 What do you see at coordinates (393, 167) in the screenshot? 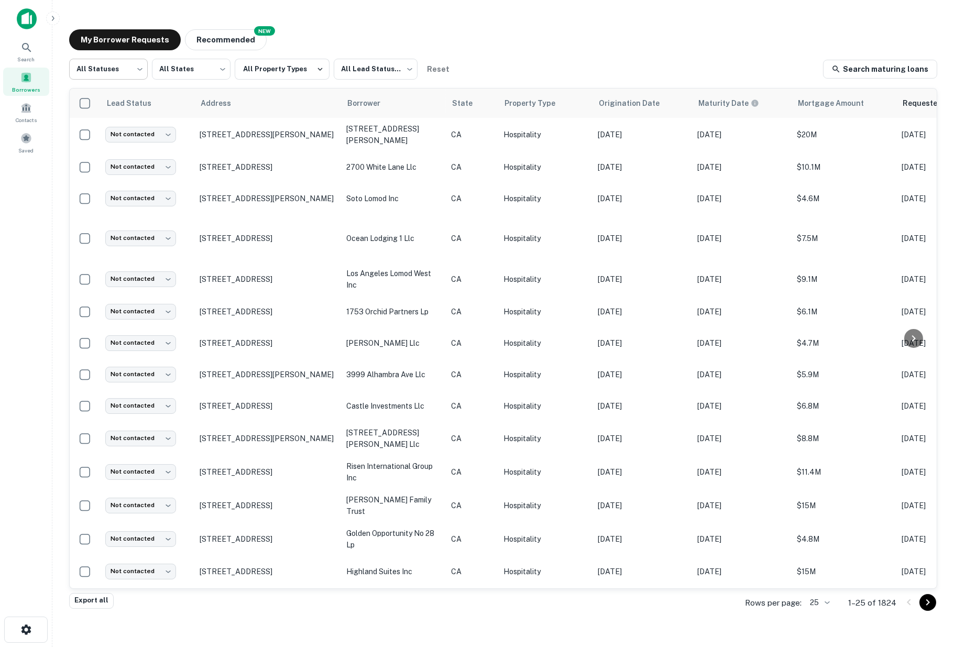
I see `p: 2700 white lane llc` at bounding box center [393, 167].